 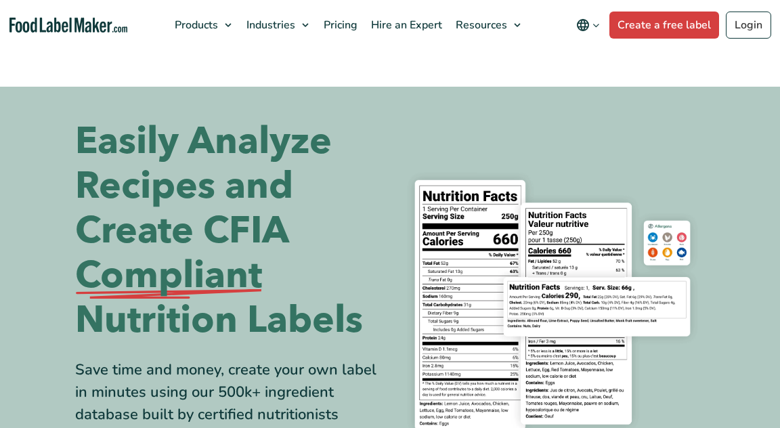 What do you see at coordinates (748, 25) in the screenshot?
I see `a: Login` at bounding box center [748, 25].